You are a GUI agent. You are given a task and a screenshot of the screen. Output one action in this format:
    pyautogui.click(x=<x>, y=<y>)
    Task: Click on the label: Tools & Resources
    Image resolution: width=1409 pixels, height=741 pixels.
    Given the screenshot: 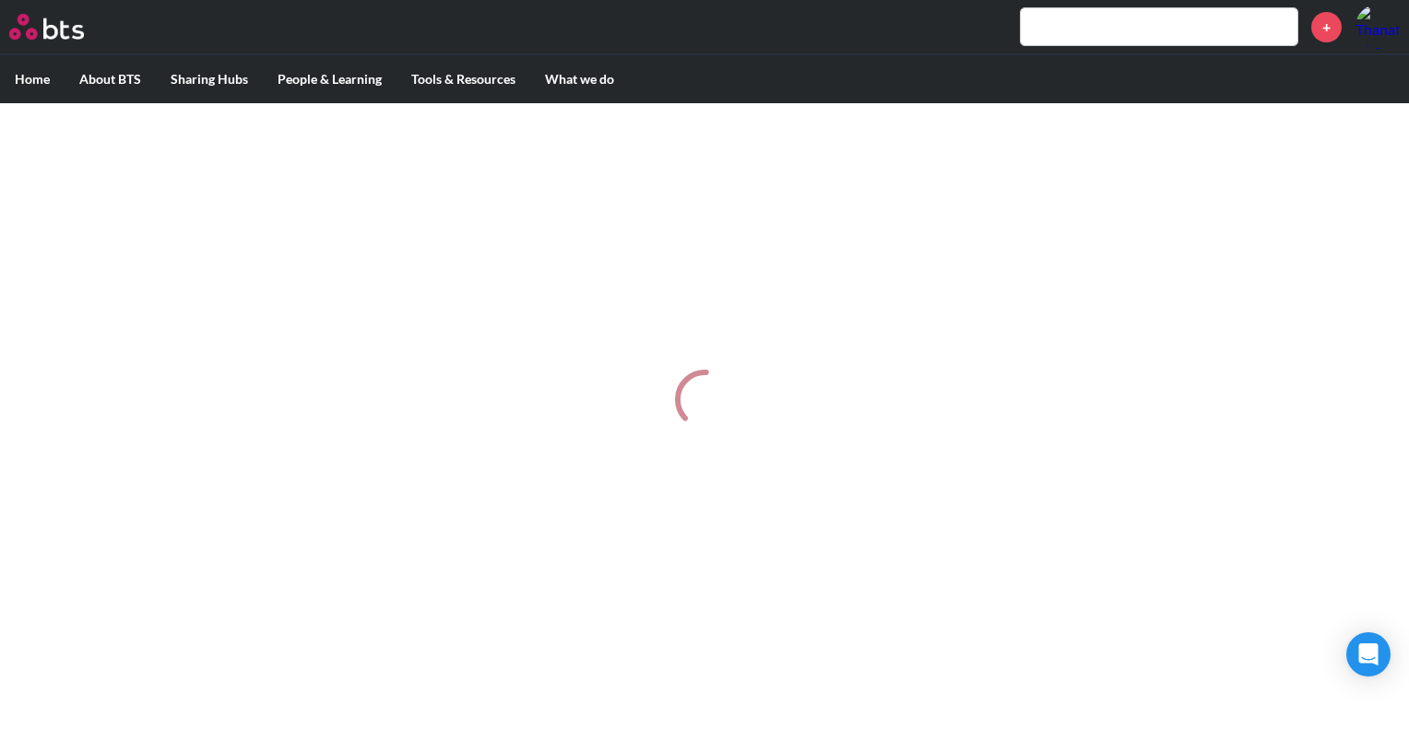 What is the action you would take?
    pyautogui.click(x=463, y=79)
    